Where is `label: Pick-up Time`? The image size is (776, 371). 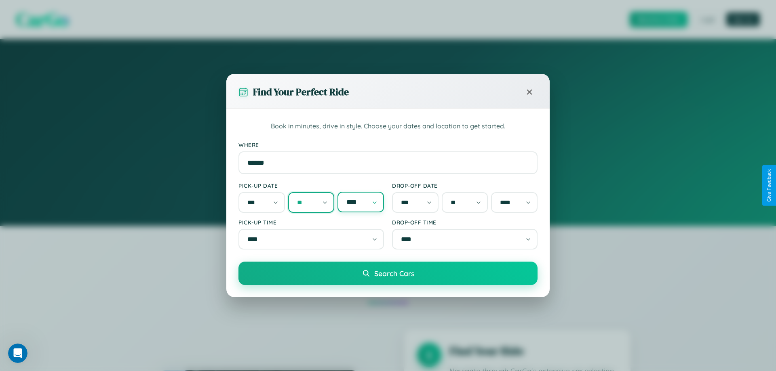
label: Pick-up Time is located at coordinates (311, 222).